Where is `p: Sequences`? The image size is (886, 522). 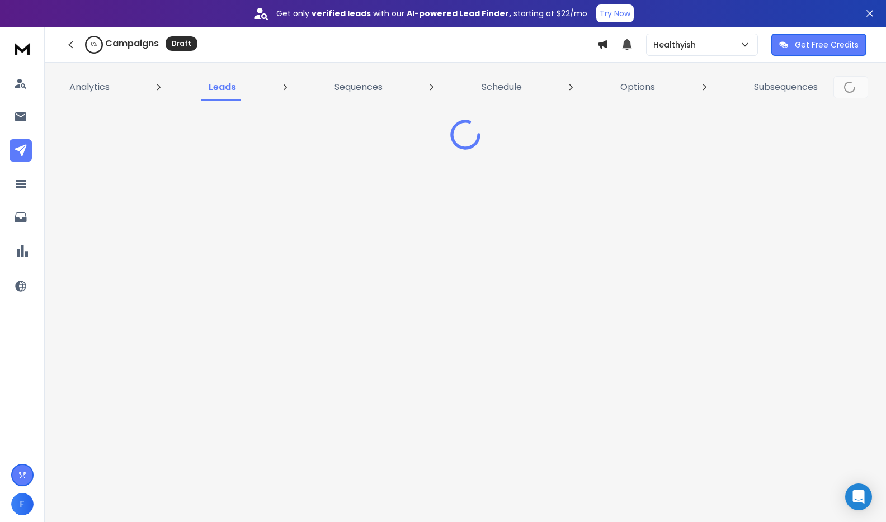 p: Sequences is located at coordinates (358, 87).